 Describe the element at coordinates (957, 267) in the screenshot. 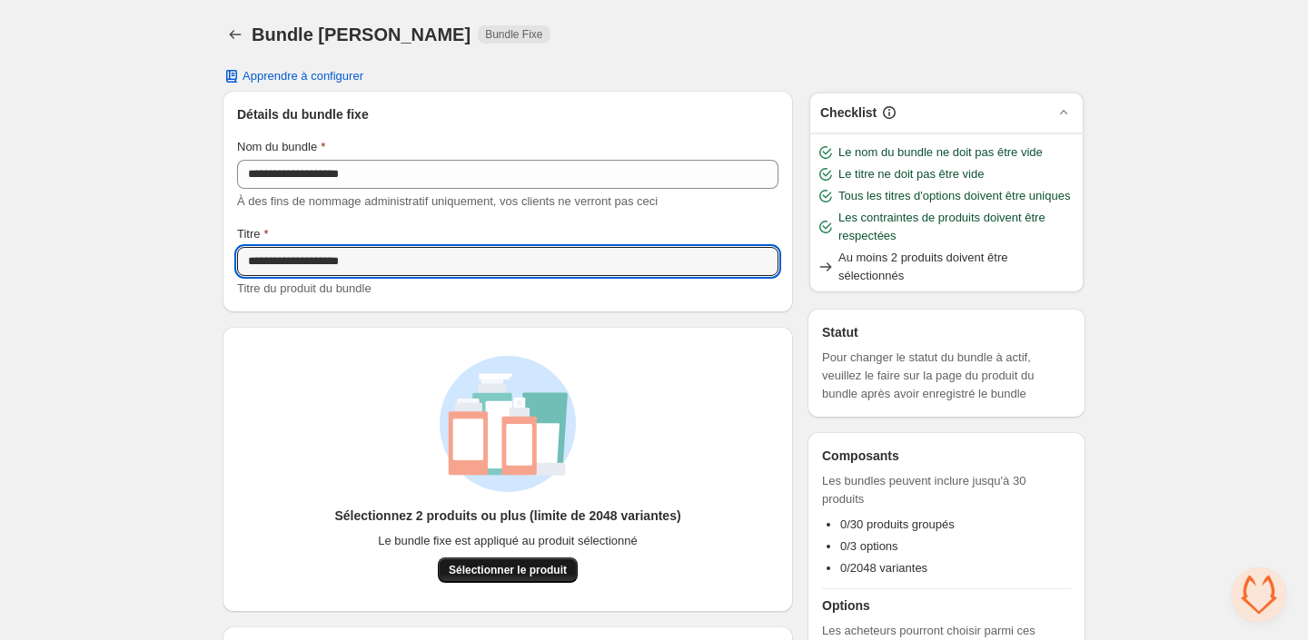

I see `span: Au moins 2 produits doivent être sélectionnés` at that location.